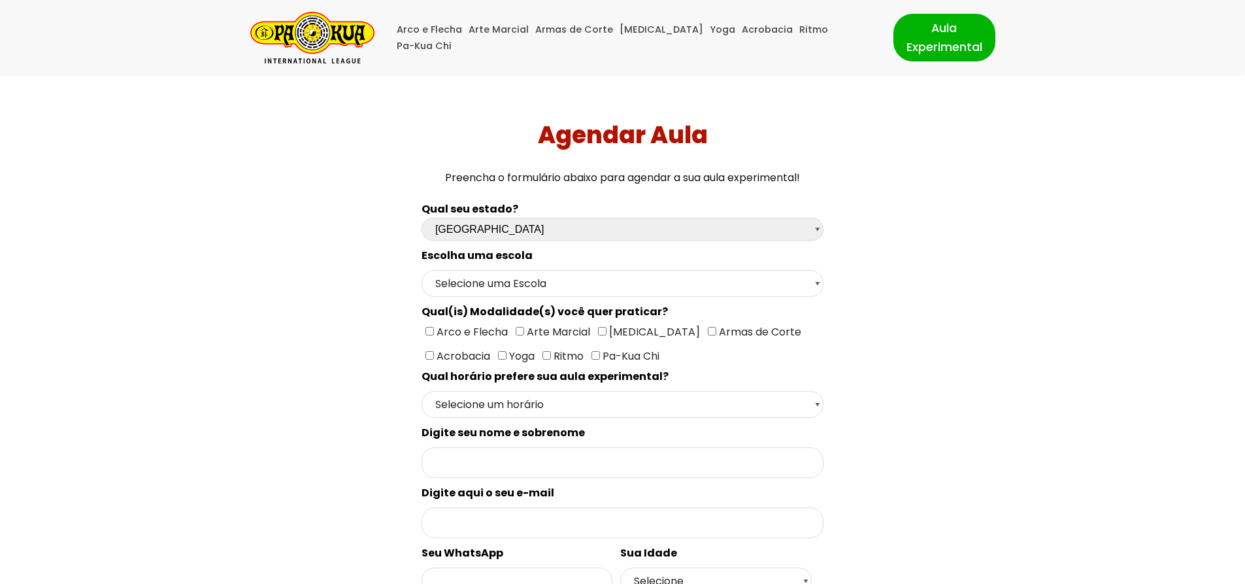  What do you see at coordinates (429, 355) in the screenshot?
I see `input: Acrobacia` at bounding box center [429, 355].